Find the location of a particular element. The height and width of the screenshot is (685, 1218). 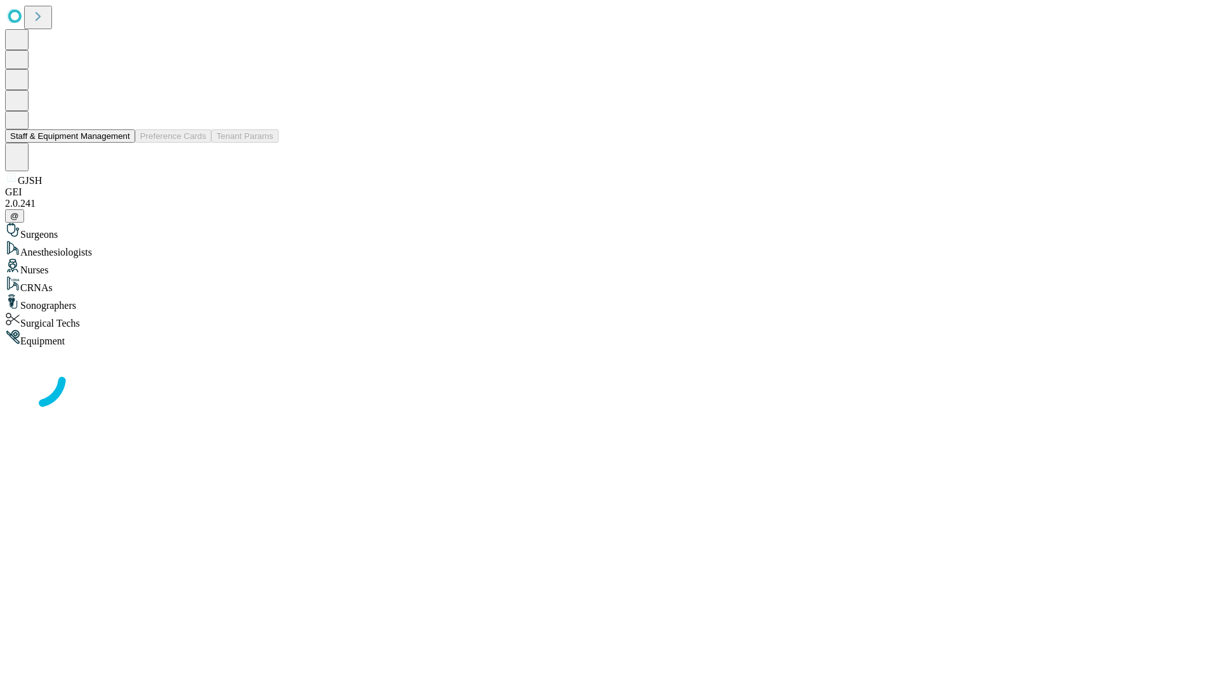

div: 2.0.241 is located at coordinates (609, 204).